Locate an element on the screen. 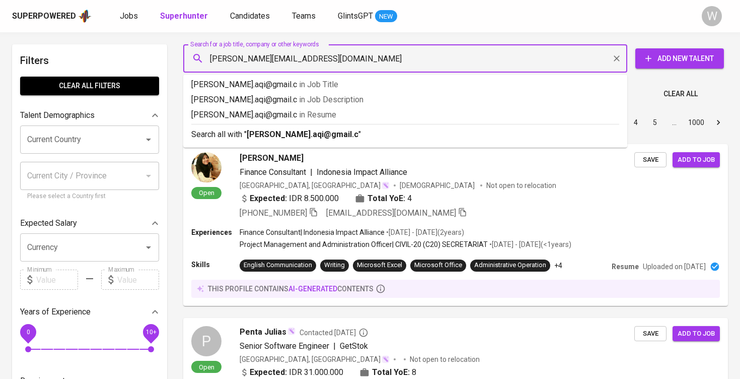  span: Clear All is located at coordinates (681, 94).